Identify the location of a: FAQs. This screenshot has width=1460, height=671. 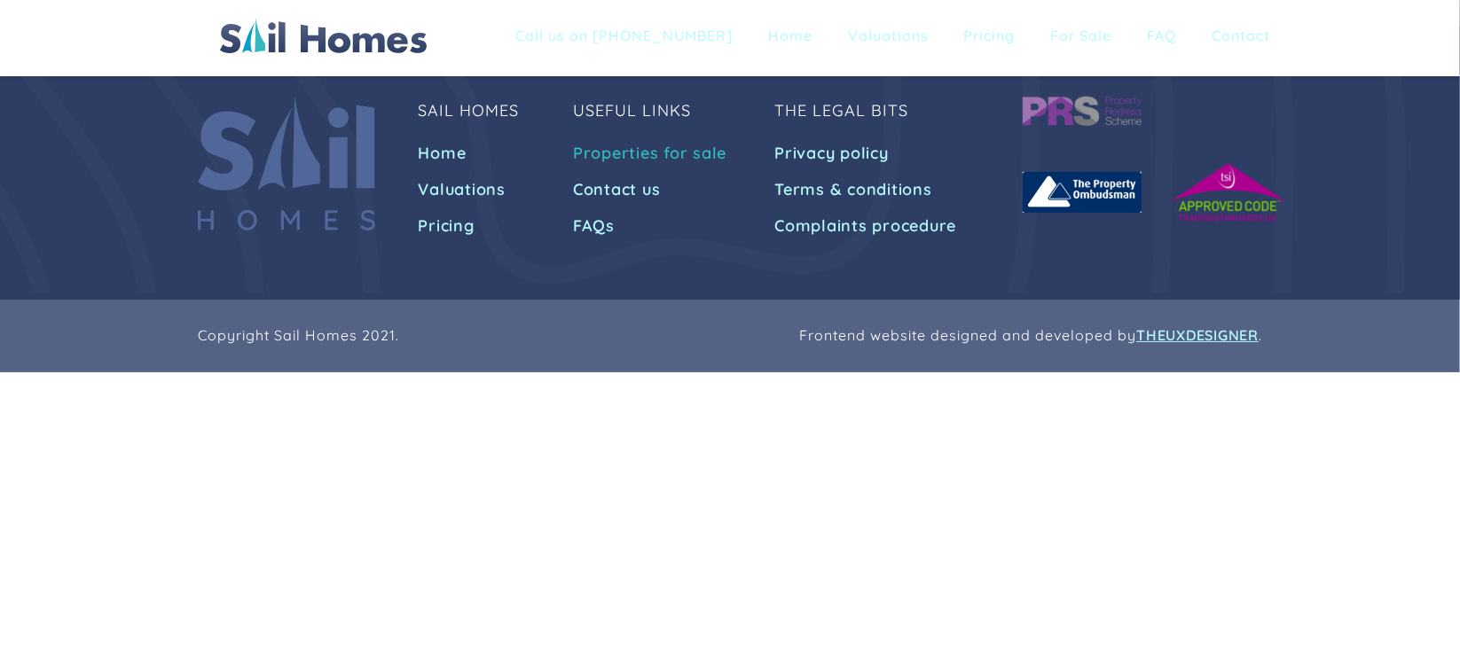
(596, 226).